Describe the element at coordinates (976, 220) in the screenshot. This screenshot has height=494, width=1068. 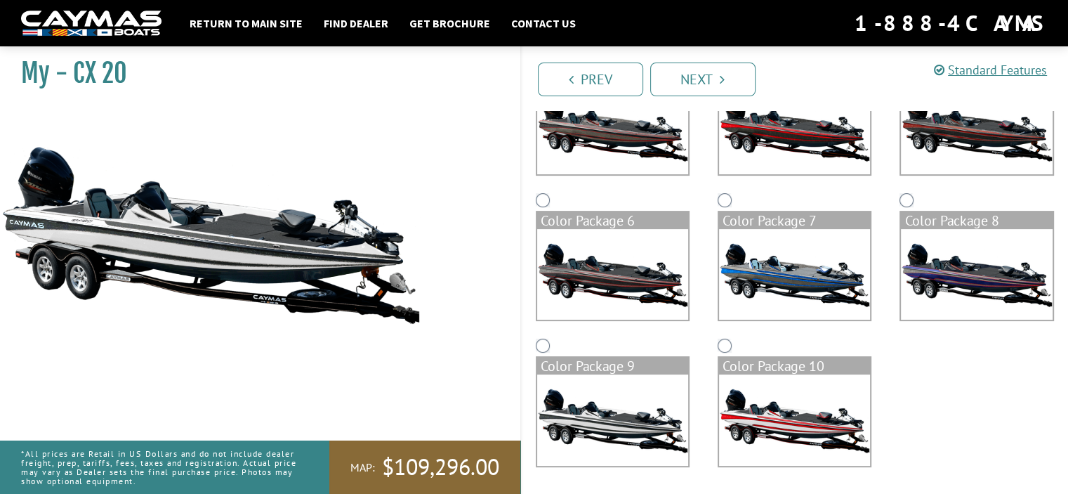
I see `div: Color Package 8` at that location.